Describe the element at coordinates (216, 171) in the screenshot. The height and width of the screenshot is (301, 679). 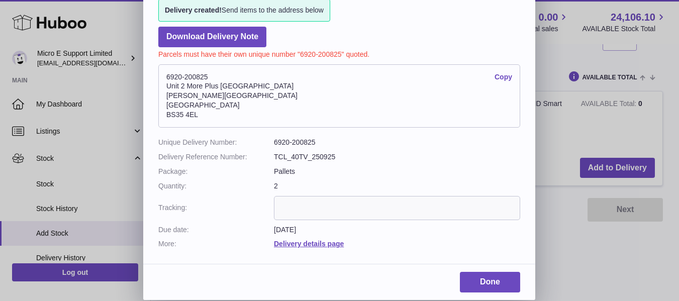
I see `dt: Package:` at that location.